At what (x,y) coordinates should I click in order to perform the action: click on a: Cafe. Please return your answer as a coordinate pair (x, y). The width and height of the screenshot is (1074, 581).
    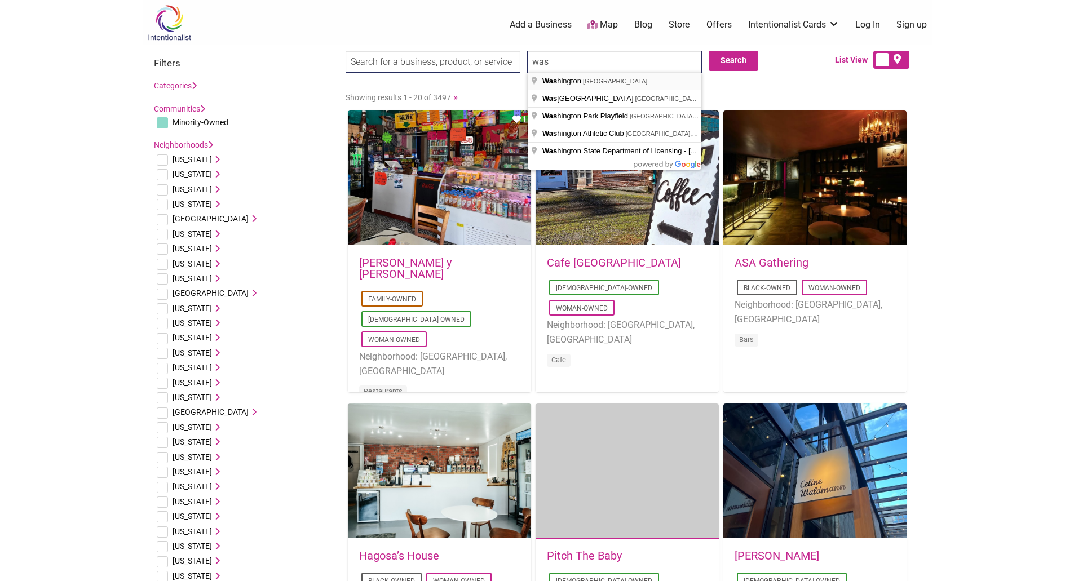
    Looking at the image, I should click on (559, 360).